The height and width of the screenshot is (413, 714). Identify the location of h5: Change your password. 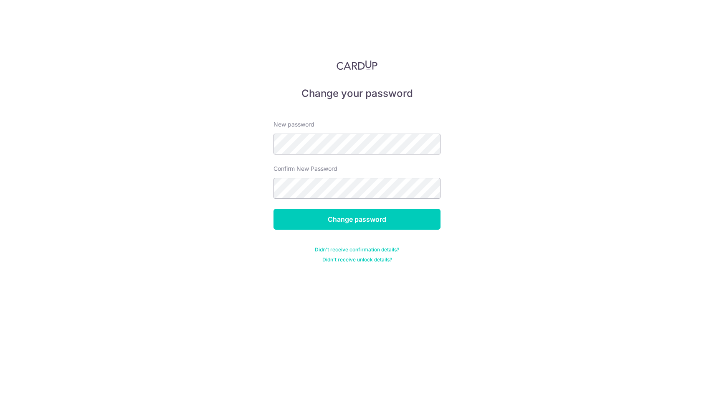
(357, 94).